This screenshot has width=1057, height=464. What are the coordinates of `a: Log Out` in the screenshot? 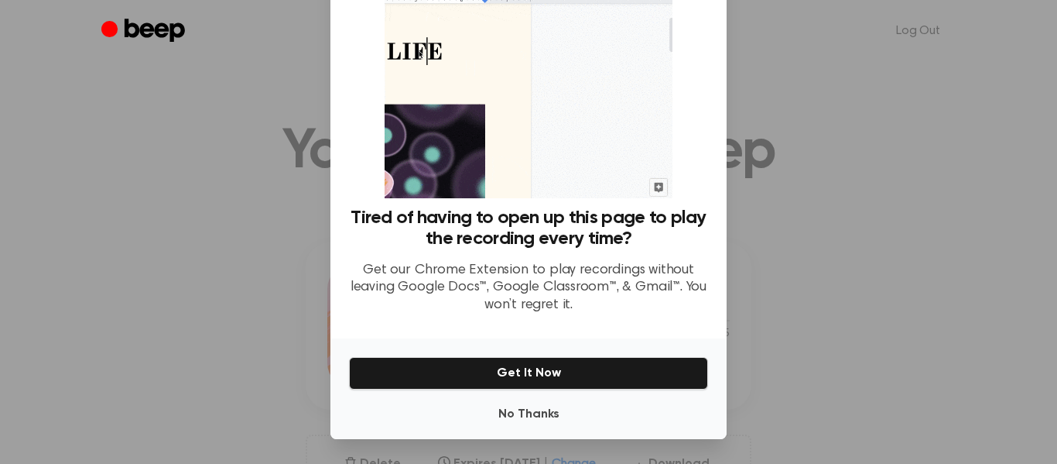 It's located at (918, 31).